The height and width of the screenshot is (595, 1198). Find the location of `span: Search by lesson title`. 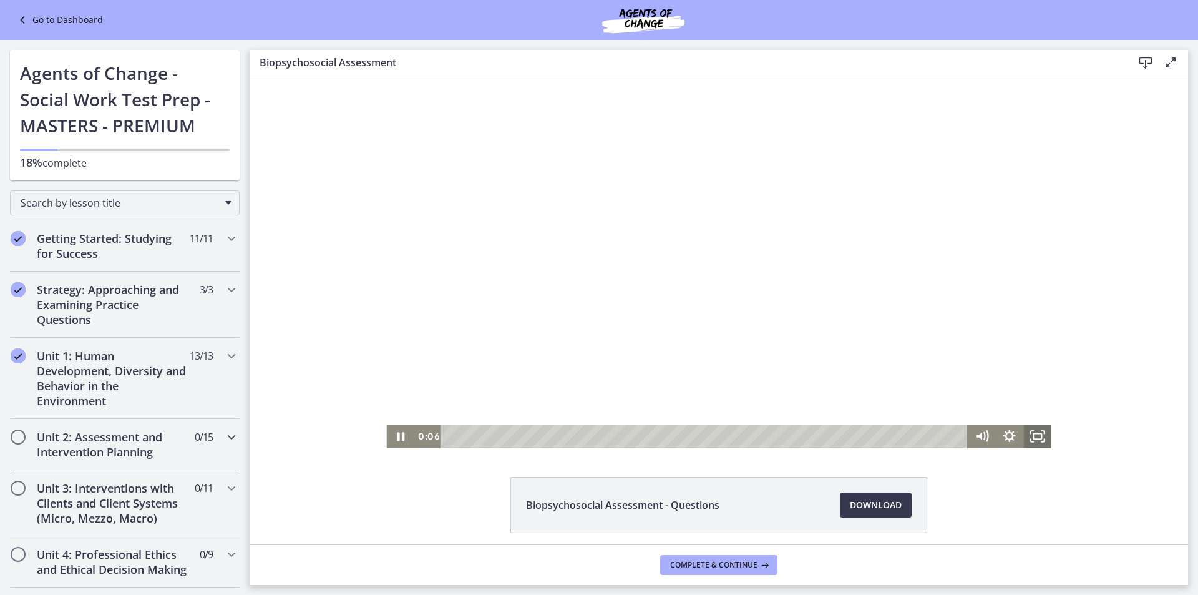

span: Search by lesson title is located at coordinates (120, 203).